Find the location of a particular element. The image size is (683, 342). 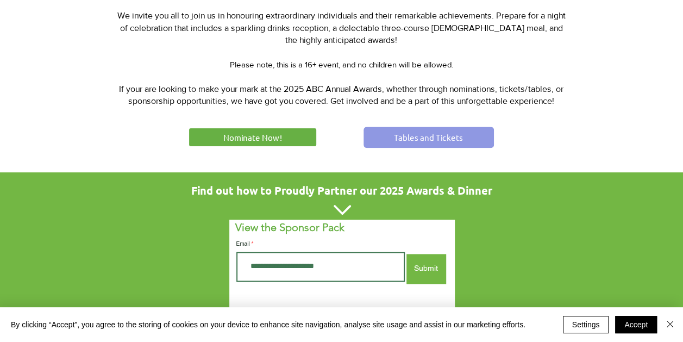

span: Find out how to Proudly Partner our 2025 Awards & Dinner is located at coordinates (342, 190).